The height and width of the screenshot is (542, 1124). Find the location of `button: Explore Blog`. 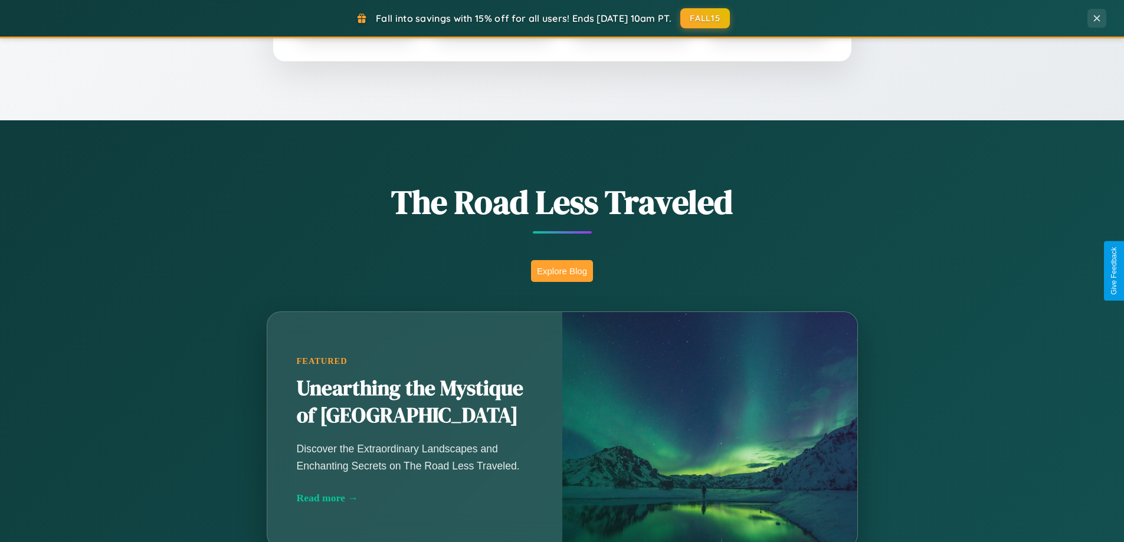

button: Explore Blog is located at coordinates (562, 271).